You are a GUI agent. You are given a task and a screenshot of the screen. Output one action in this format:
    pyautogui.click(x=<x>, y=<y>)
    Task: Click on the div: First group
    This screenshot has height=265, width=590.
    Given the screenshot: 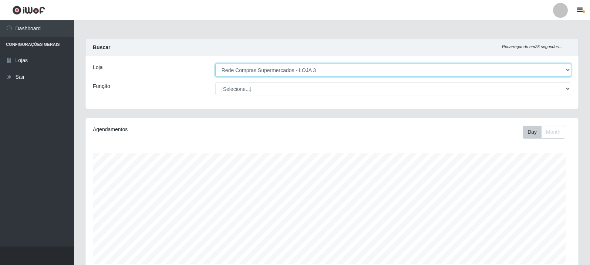 What is the action you would take?
    pyautogui.click(x=544, y=132)
    